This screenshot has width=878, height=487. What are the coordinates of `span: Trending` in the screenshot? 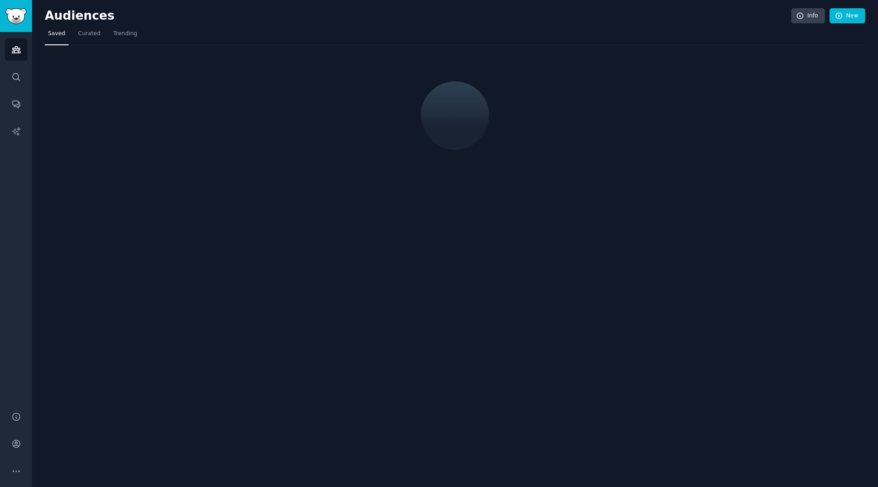 It's located at (125, 34).